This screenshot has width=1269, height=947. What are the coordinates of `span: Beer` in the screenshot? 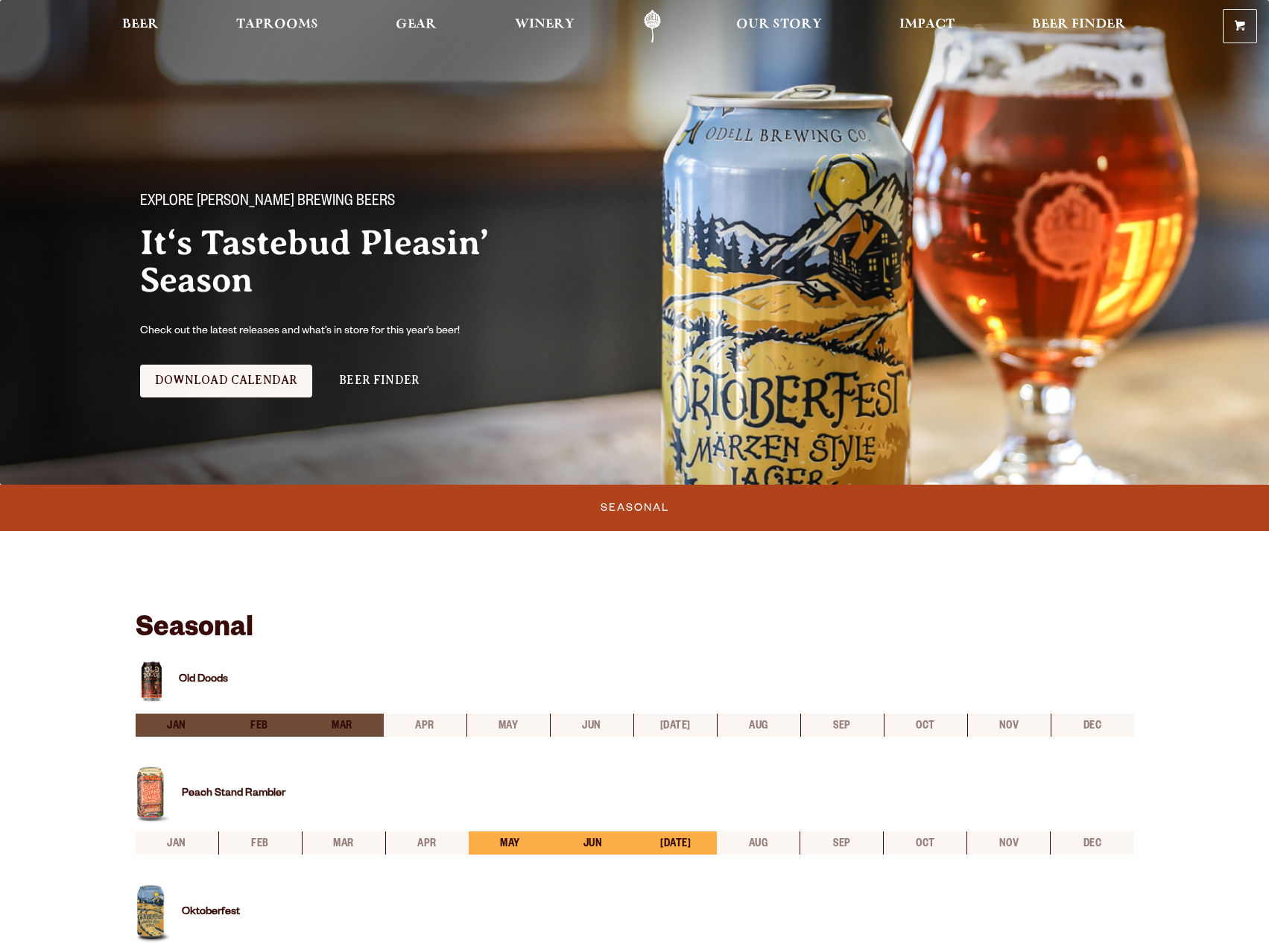 It's located at (140, 25).